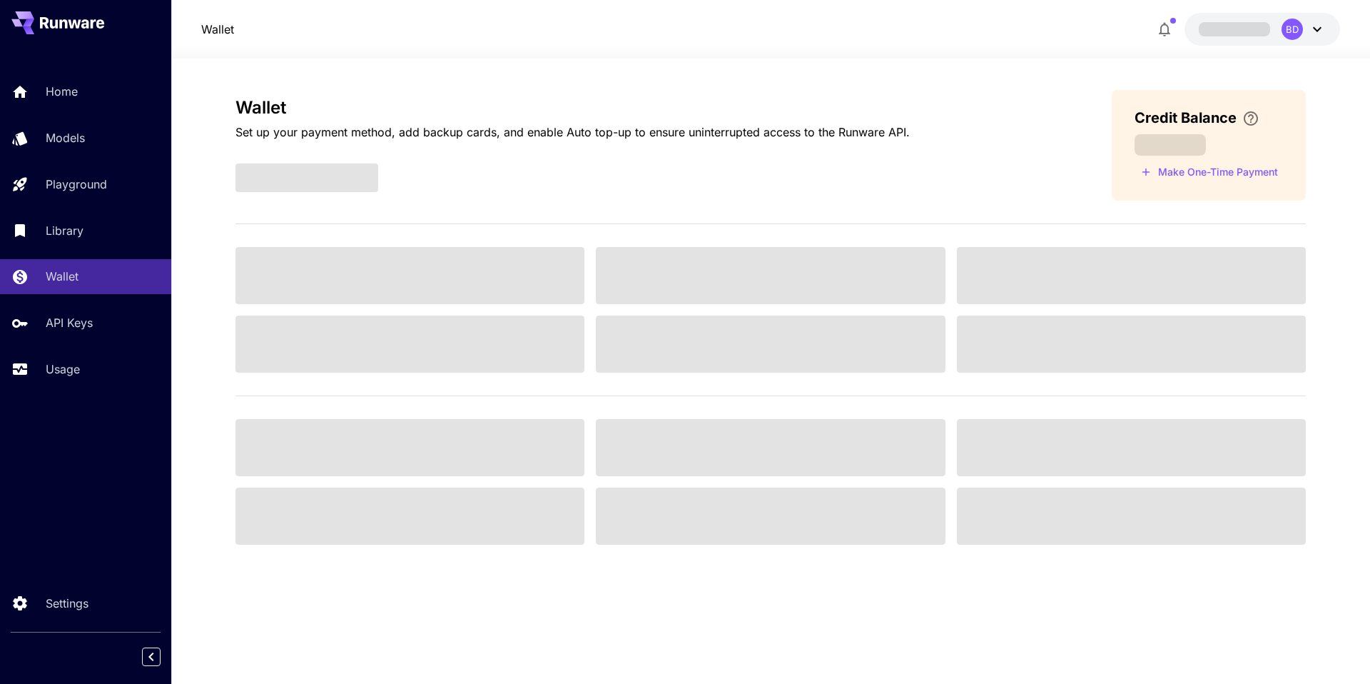 Image resolution: width=1370 pixels, height=684 pixels. Describe the element at coordinates (1210, 172) in the screenshot. I see `button: Make a one-time, non-recurring payment` at that location.